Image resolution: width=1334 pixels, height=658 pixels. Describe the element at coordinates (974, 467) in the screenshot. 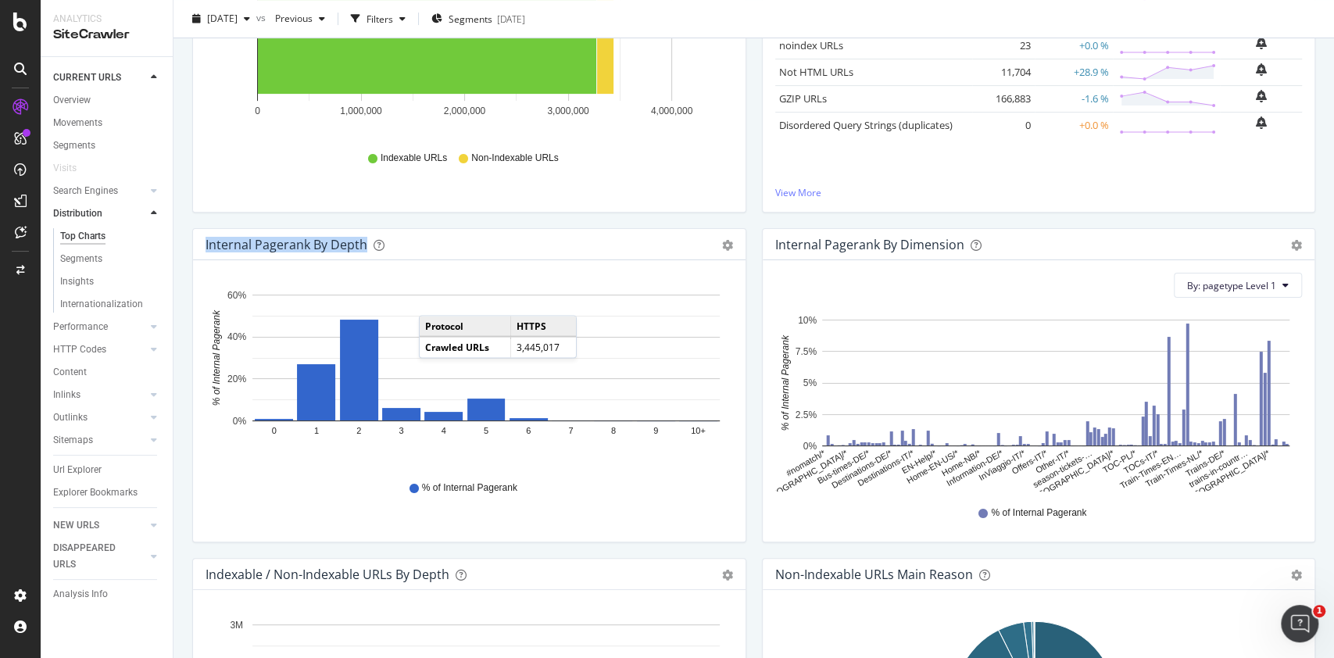

I see `text: Information-DE/*` at that location.